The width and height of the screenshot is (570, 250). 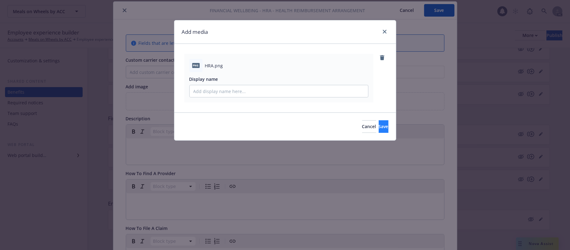 What do you see at coordinates (279, 91) in the screenshot?
I see `input: Add display name here...` at bounding box center [279, 91].